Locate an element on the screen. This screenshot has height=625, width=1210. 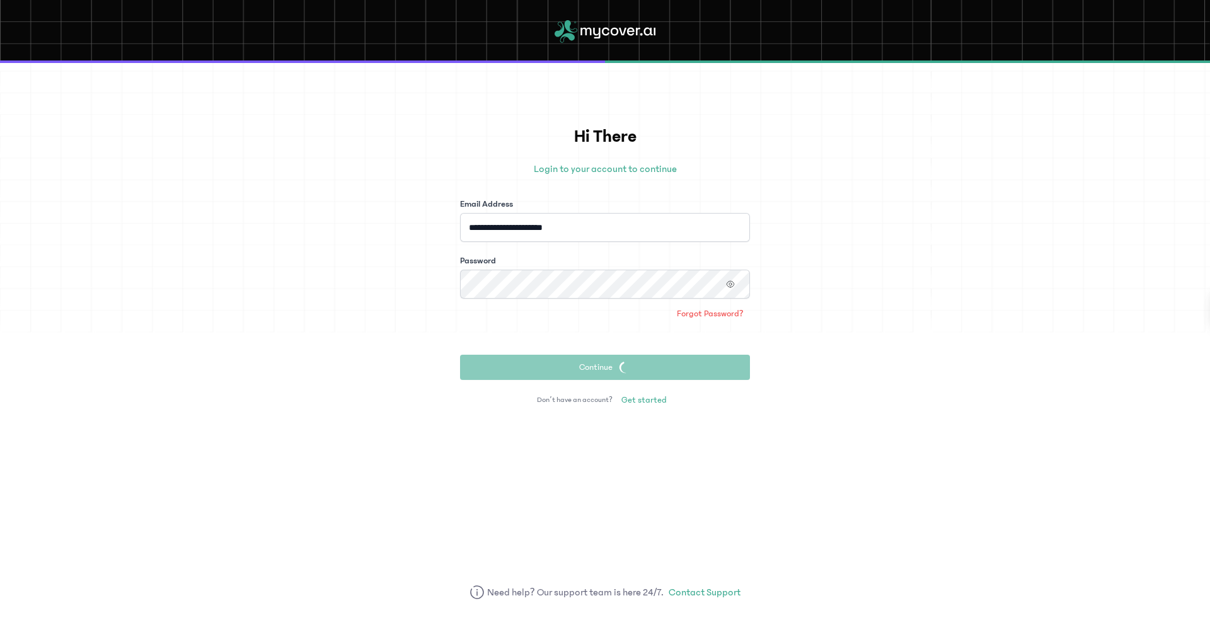
span: Get started is located at coordinates (644, 400).